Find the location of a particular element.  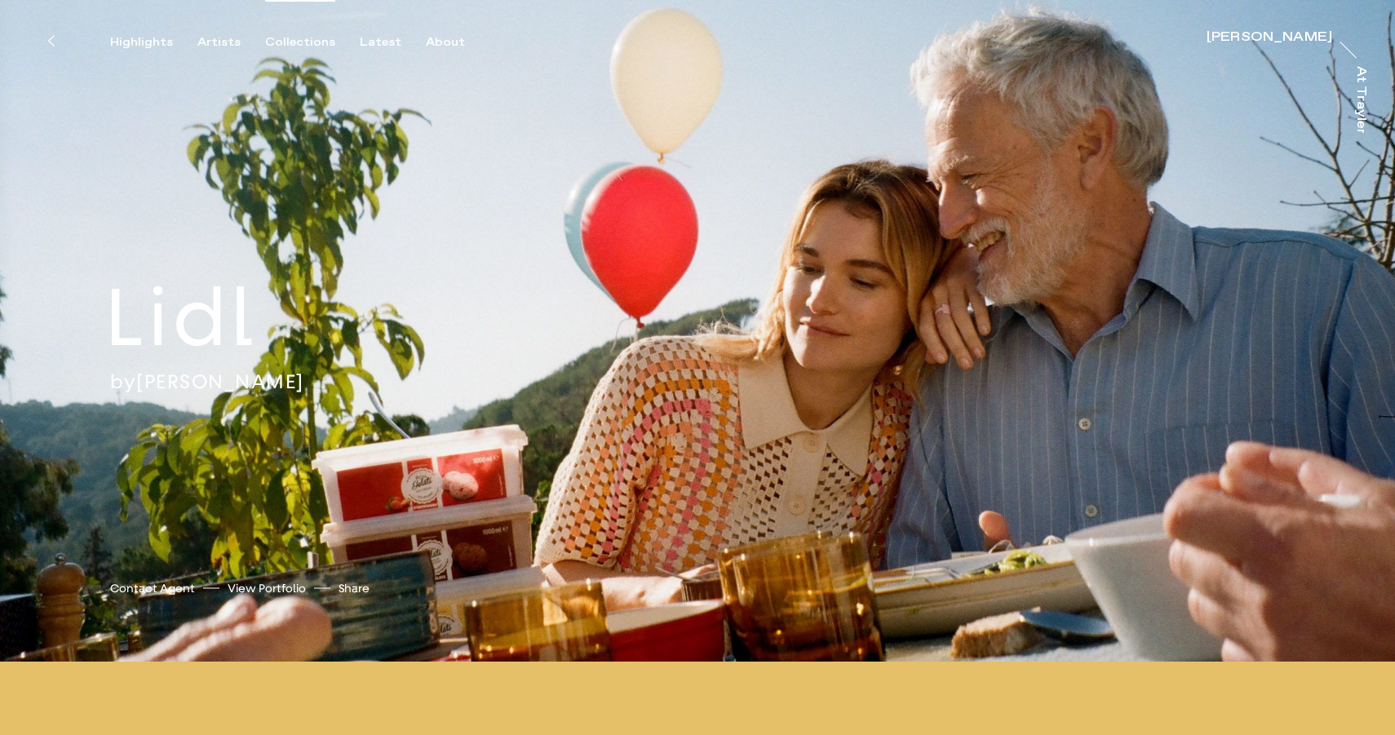

button: Collections is located at coordinates (312, 42).